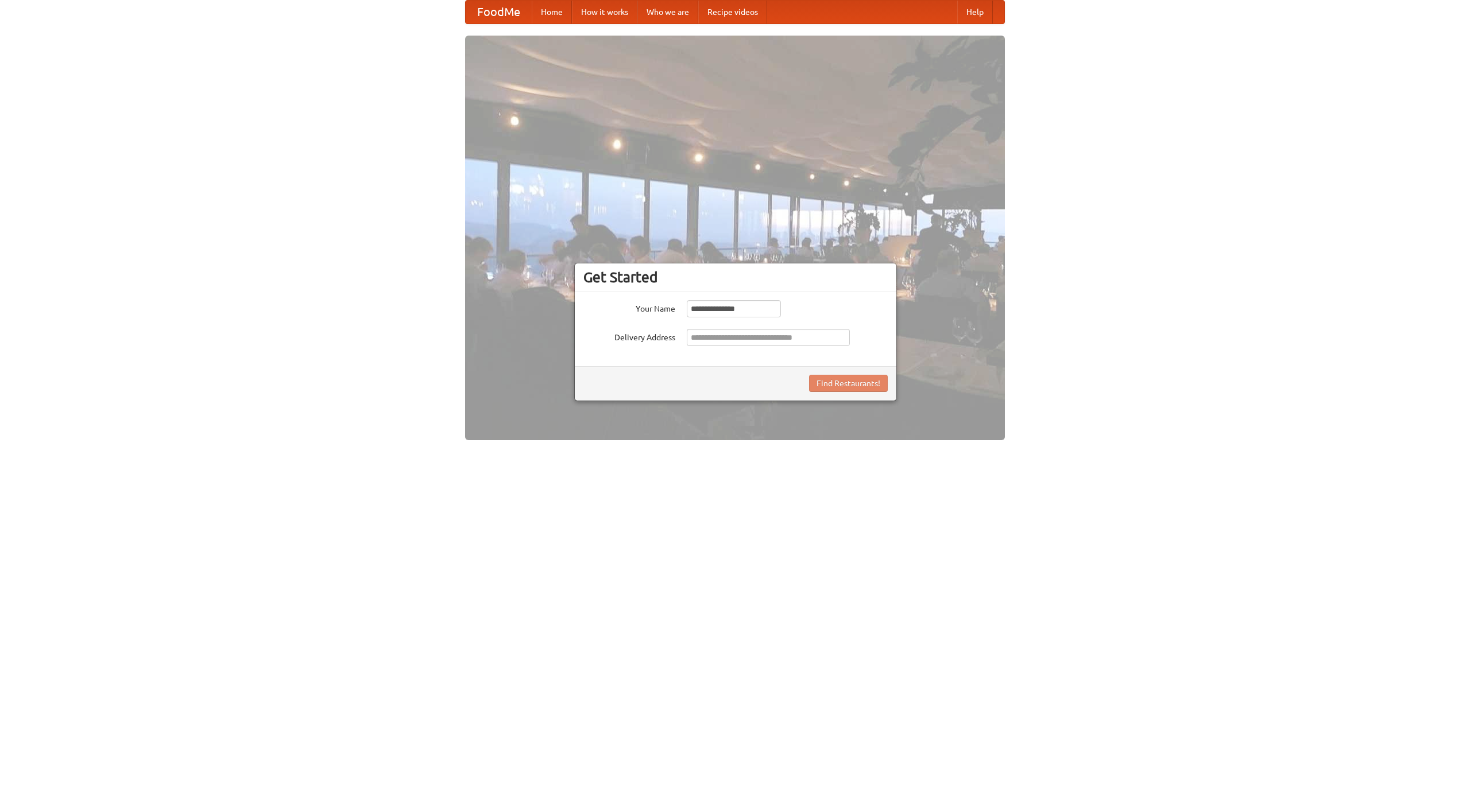  Describe the element at coordinates (629, 307) in the screenshot. I see `label: Your Name` at that location.